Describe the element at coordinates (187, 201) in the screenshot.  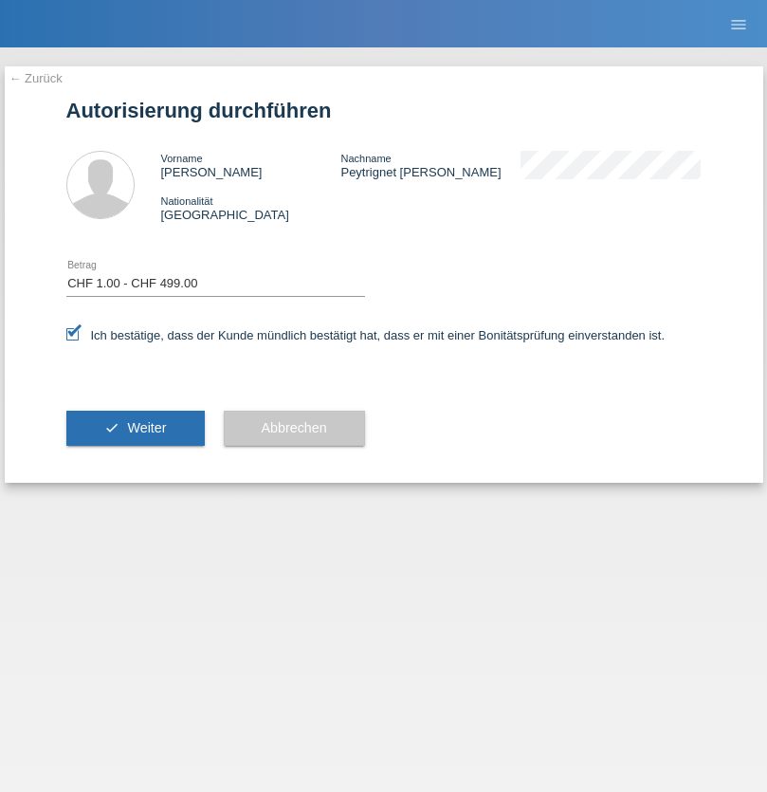
I see `span: Nationalität` at that location.